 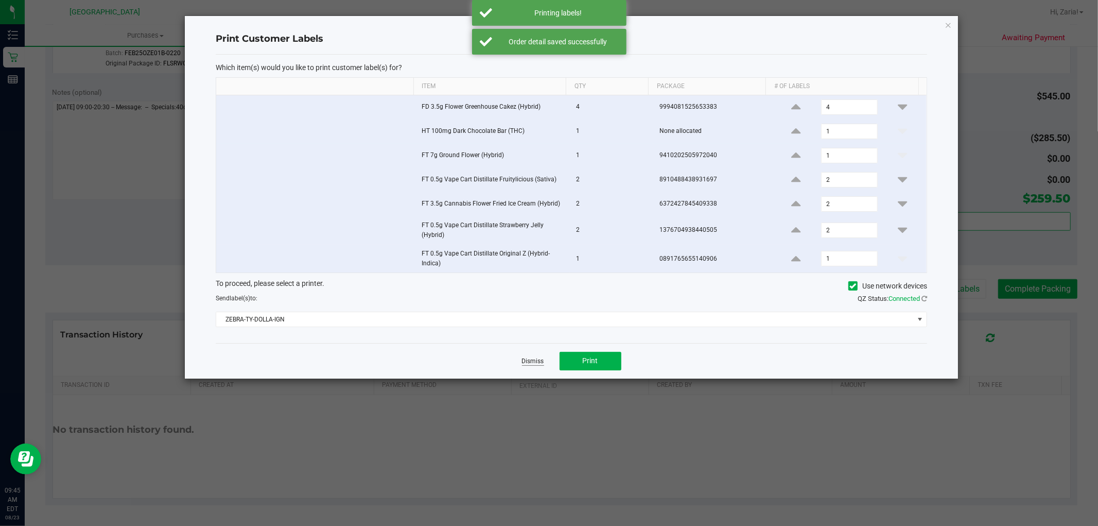 What do you see at coordinates (712, 258) in the screenshot?
I see `td: 0891765655140906` at bounding box center [712, 258].